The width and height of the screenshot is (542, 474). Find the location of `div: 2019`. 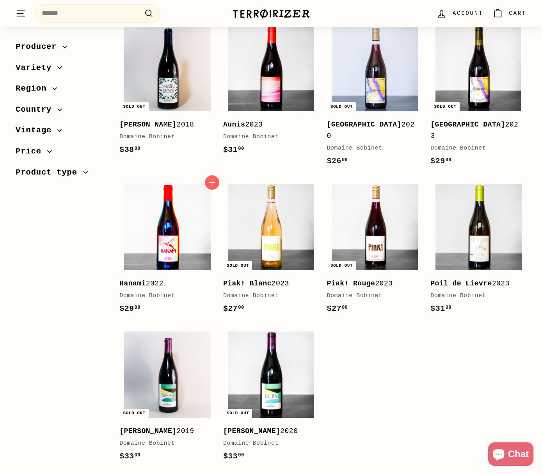

div: 2019 is located at coordinates (164, 431).